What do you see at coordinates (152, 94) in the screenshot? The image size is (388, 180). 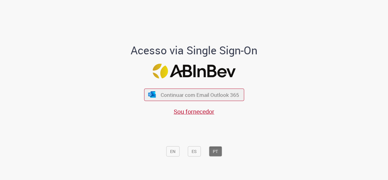 I see `img: ícone Azure/Microsoft 360` at bounding box center [152, 94].